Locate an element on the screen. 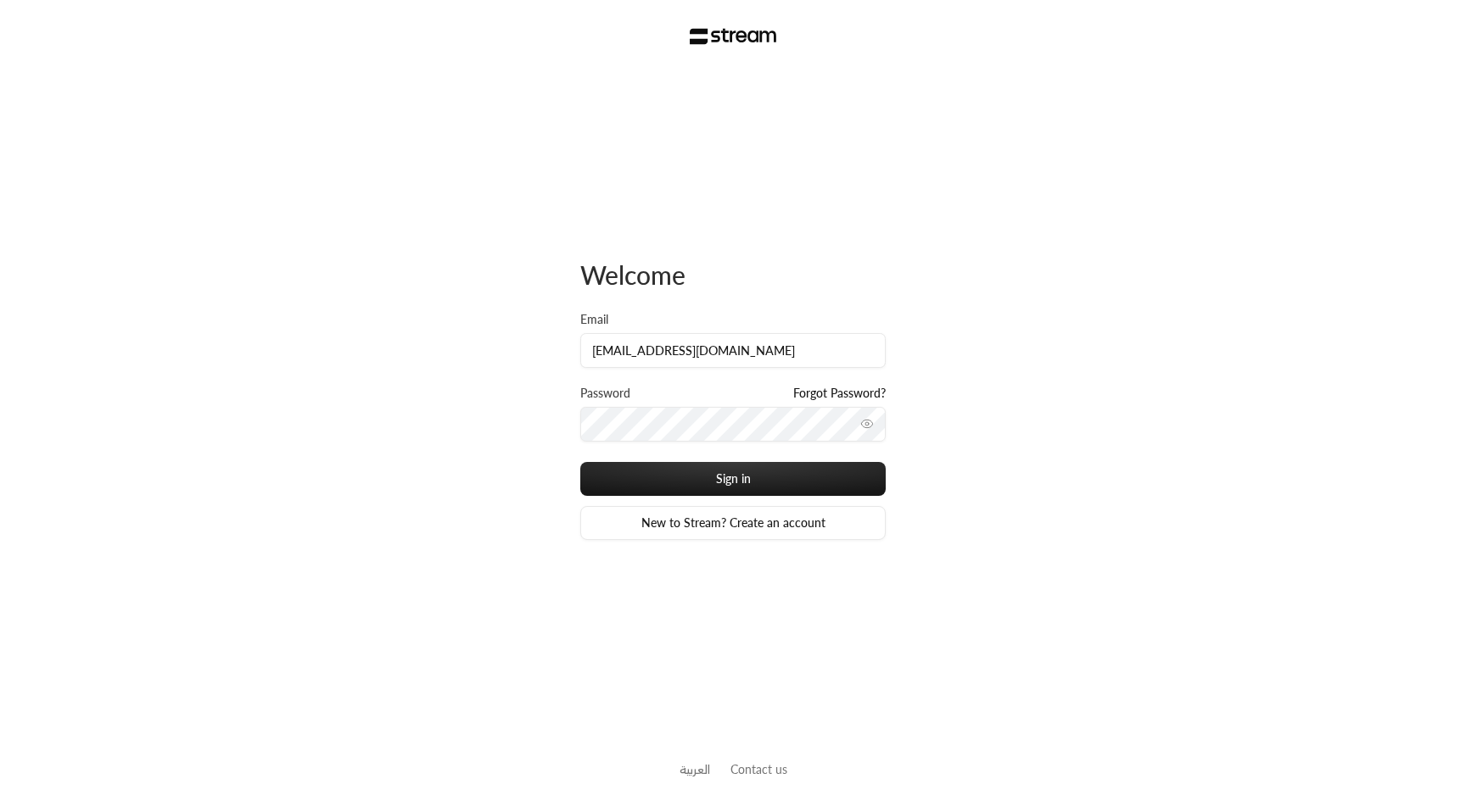  button: Contact us is located at coordinates (758, 770).